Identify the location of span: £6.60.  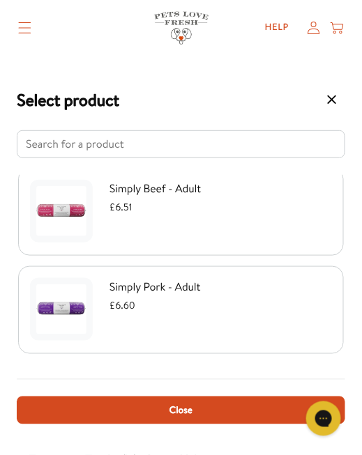
(122, 305).